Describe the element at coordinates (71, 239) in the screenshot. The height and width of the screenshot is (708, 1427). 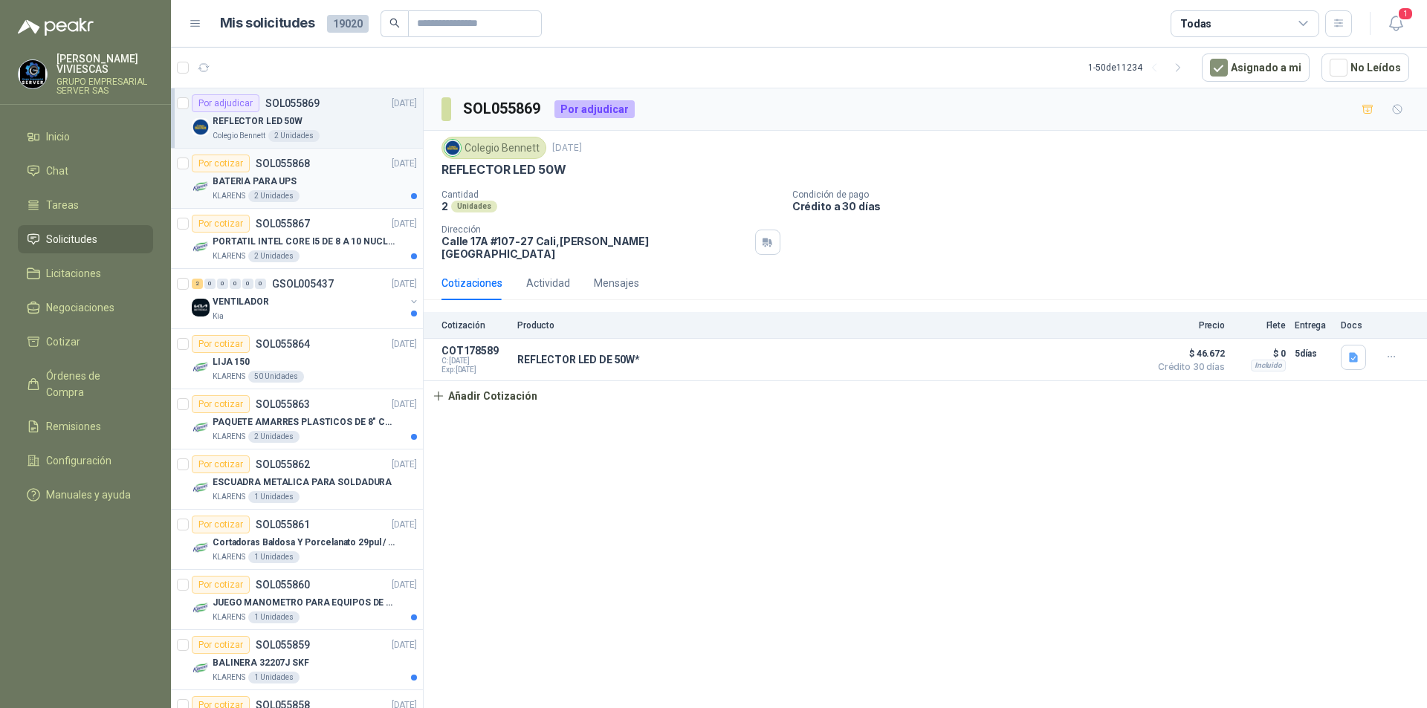
I see `span: Solicitudes` at that location.